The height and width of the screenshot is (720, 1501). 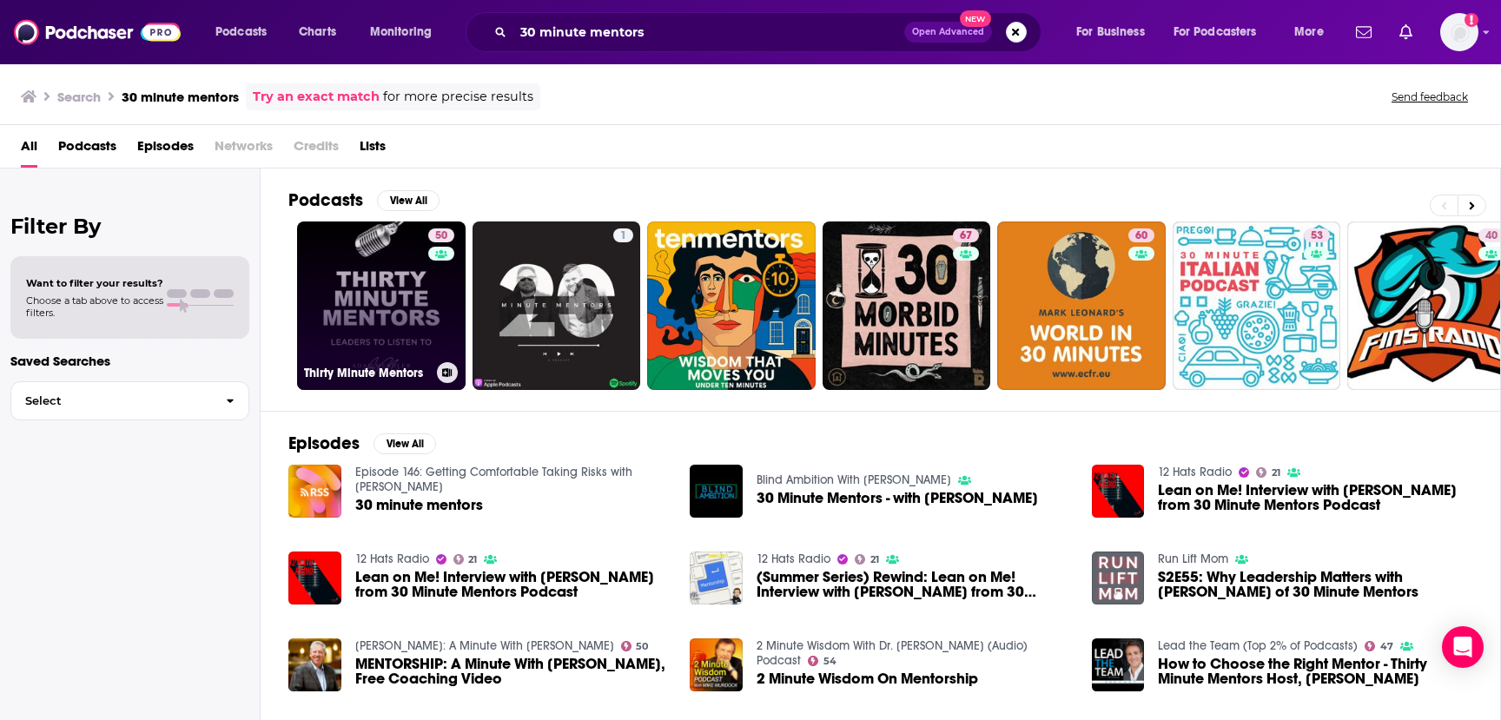 What do you see at coordinates (716, 578) in the screenshot?
I see `img: (Summer Series) Rewind: Lean on Me! Interview with Adam Mendler from 30 Minute Mentors` at bounding box center [716, 578].